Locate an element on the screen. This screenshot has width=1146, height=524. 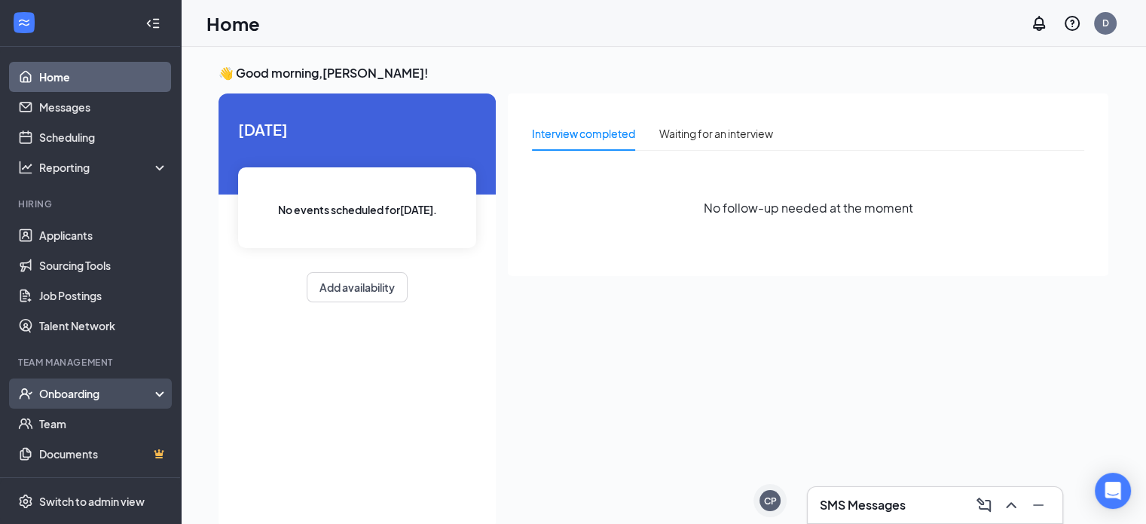
a: Sourcing Tools is located at coordinates (103, 265).